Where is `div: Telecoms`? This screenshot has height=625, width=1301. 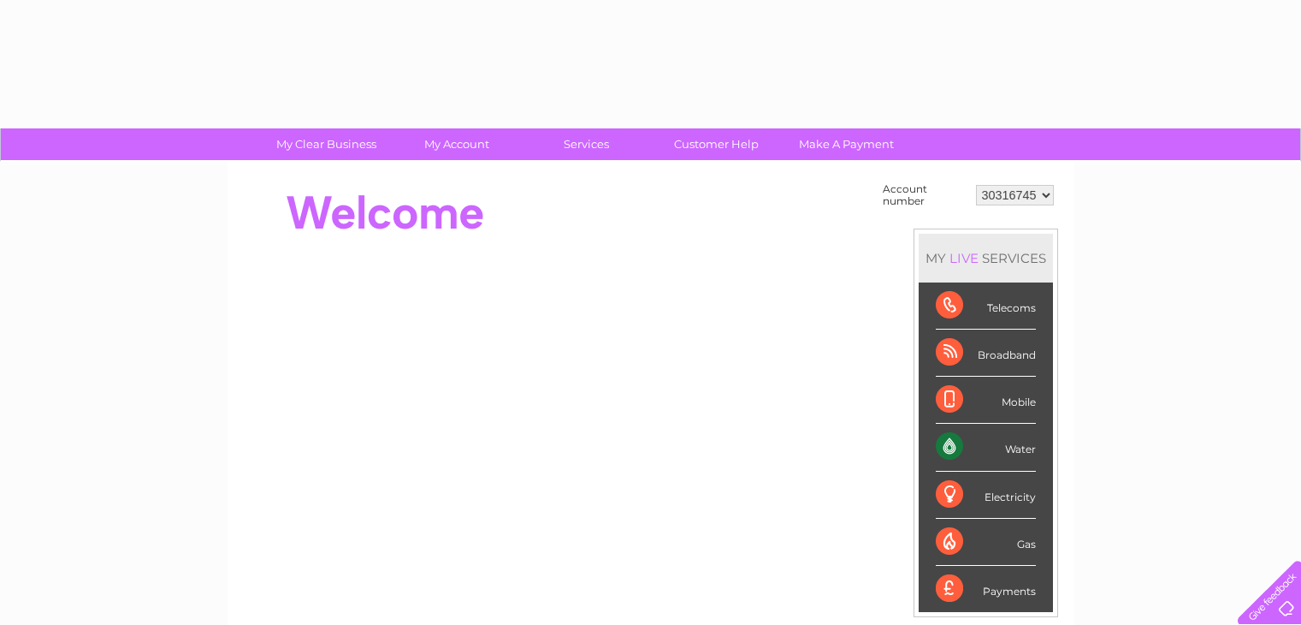
div: Telecoms is located at coordinates (986, 305).